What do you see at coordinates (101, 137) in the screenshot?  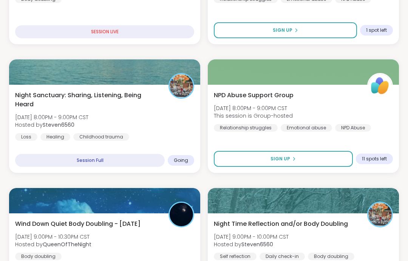 I see `div: Childhood trauma` at bounding box center [101, 137].